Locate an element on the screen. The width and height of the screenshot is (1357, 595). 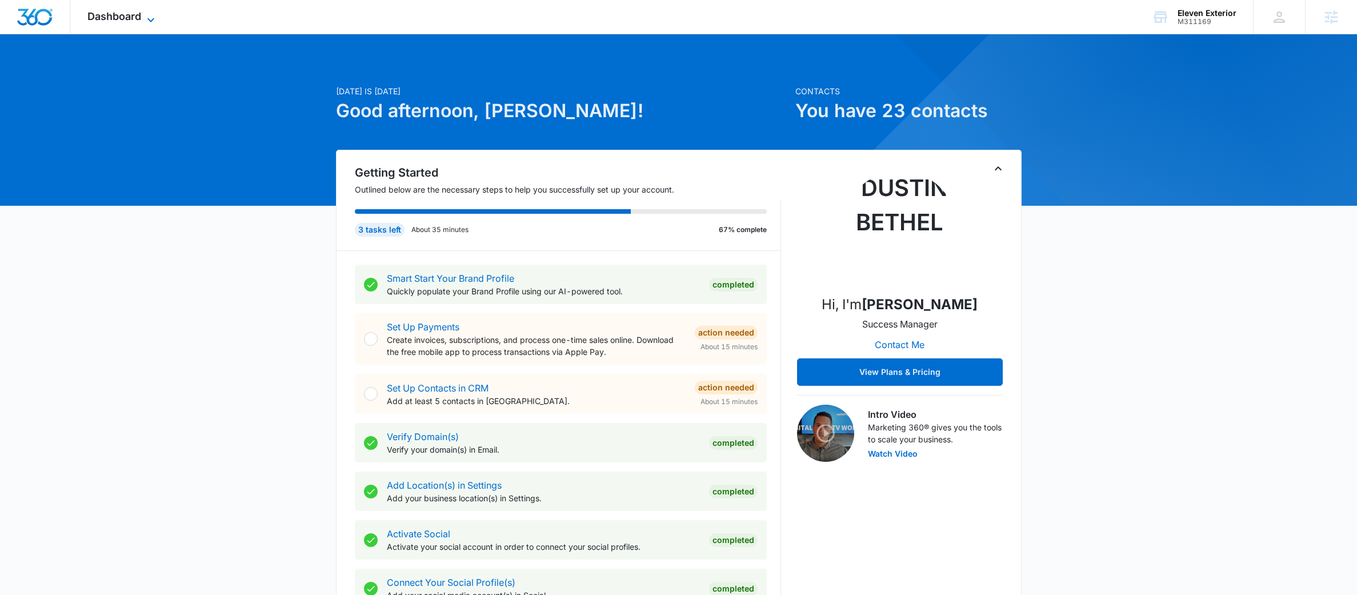
img: Intro Video is located at coordinates (826, 433).